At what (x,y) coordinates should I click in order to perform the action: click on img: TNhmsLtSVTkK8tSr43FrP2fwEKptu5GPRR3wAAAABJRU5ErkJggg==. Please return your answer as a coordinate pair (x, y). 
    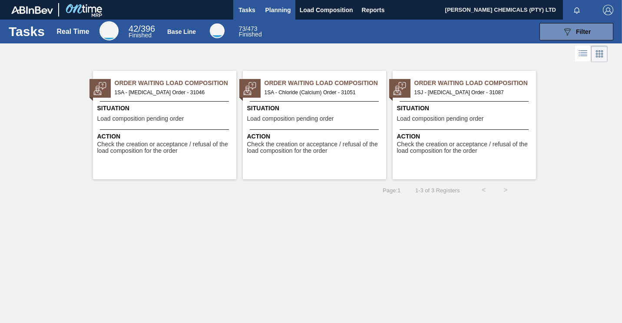
    Looking at the image, I should click on (32, 10).